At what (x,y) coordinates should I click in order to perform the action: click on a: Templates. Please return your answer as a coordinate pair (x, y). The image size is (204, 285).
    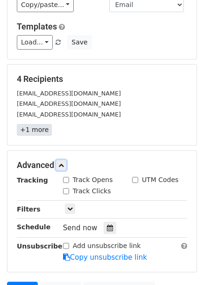
    Looking at the image, I should click on (37, 26).